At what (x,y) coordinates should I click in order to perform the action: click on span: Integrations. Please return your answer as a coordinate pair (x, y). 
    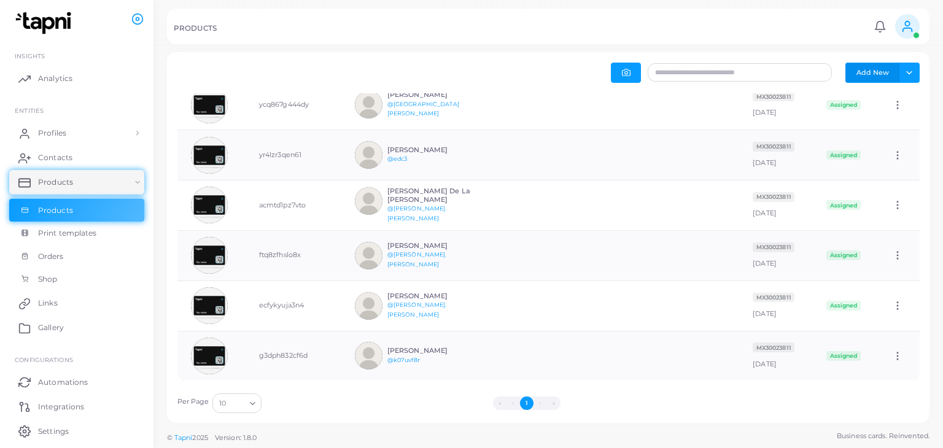
    Looking at the image, I should click on (61, 407).